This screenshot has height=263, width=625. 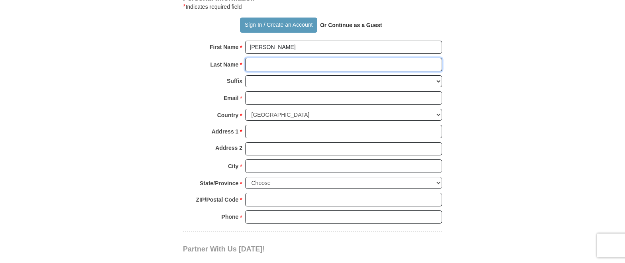 I want to click on strong: Or Continue as a Guest, so click(x=351, y=25).